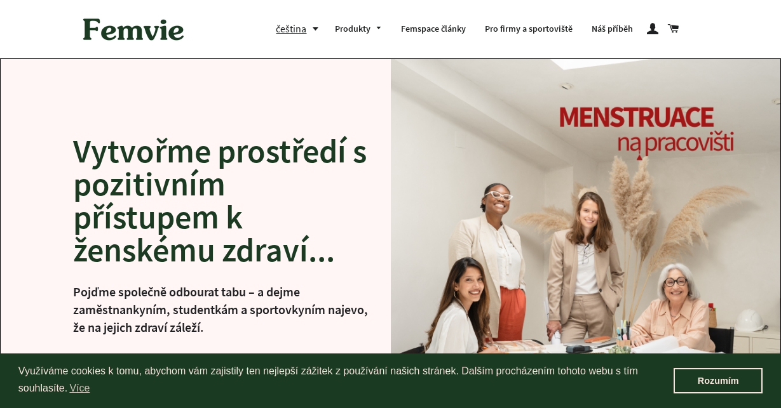 The image size is (781, 408). What do you see at coordinates (358, 29) in the screenshot?
I see `a: Produkty` at bounding box center [358, 29].